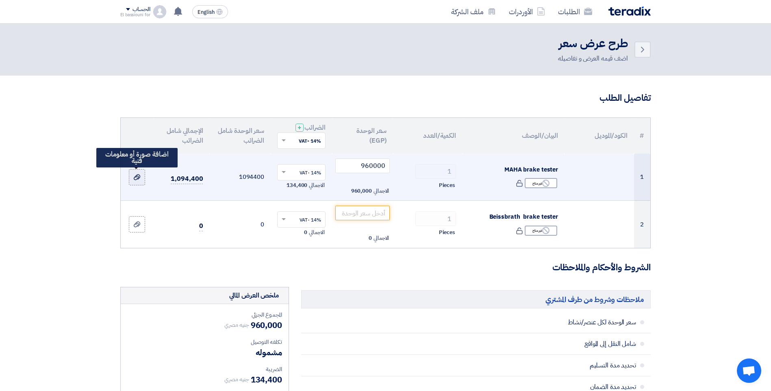 The width and height of the screenshot is (771, 391). What do you see at coordinates (503, 344) in the screenshot?
I see `span: شامل النقل إلى المواقع` at bounding box center [503, 344].